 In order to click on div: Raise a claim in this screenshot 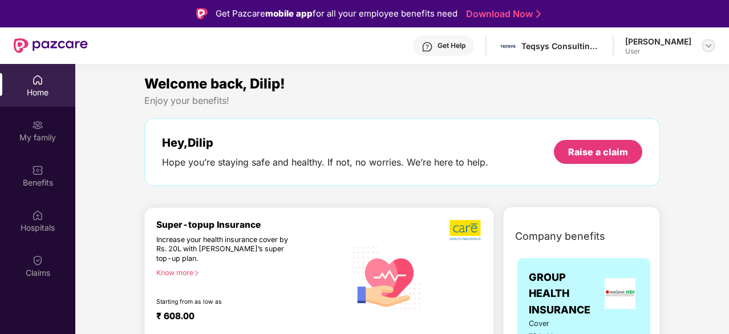, I will do `click(597, 152)`.